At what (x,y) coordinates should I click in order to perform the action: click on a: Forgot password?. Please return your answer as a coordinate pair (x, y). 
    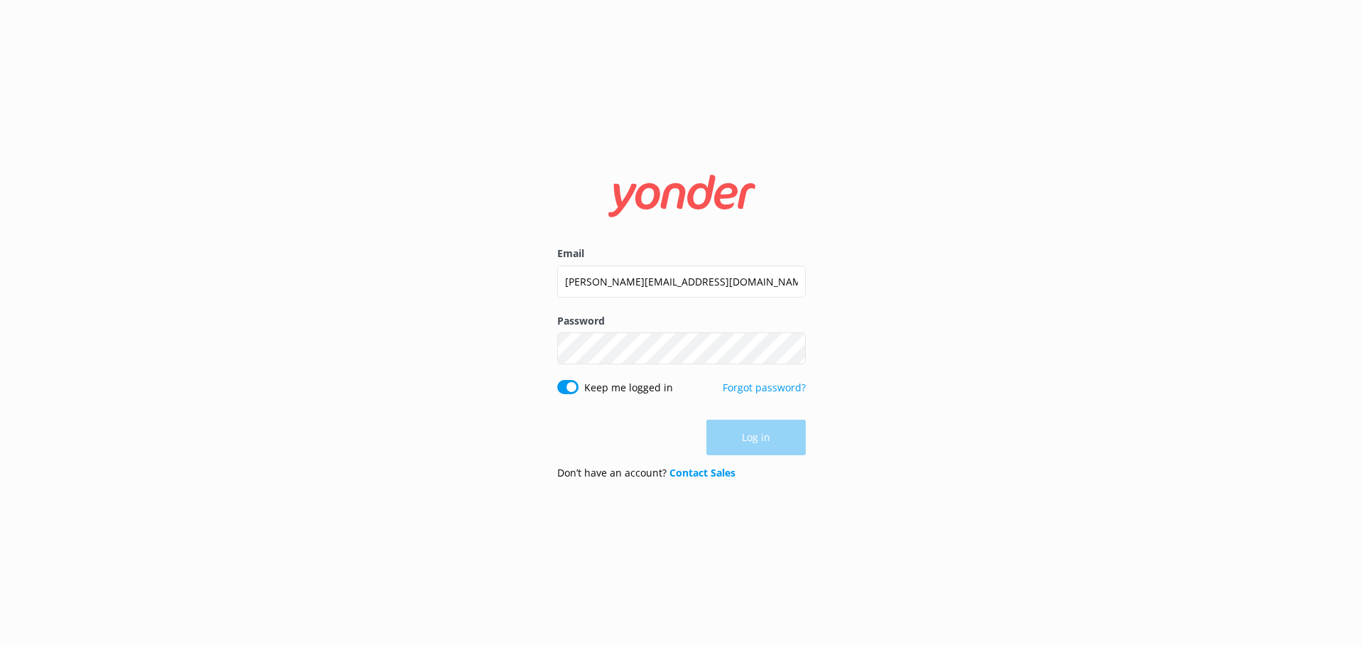
    Looking at the image, I should click on (764, 387).